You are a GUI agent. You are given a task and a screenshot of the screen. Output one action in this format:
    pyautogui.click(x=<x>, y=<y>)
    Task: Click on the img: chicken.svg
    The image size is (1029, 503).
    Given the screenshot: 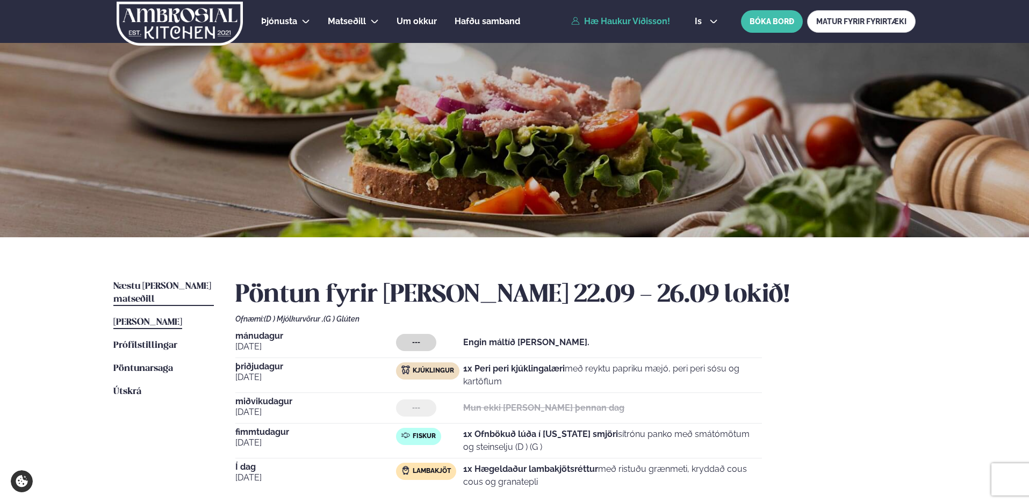 What is the action you would take?
    pyautogui.click(x=406, y=370)
    